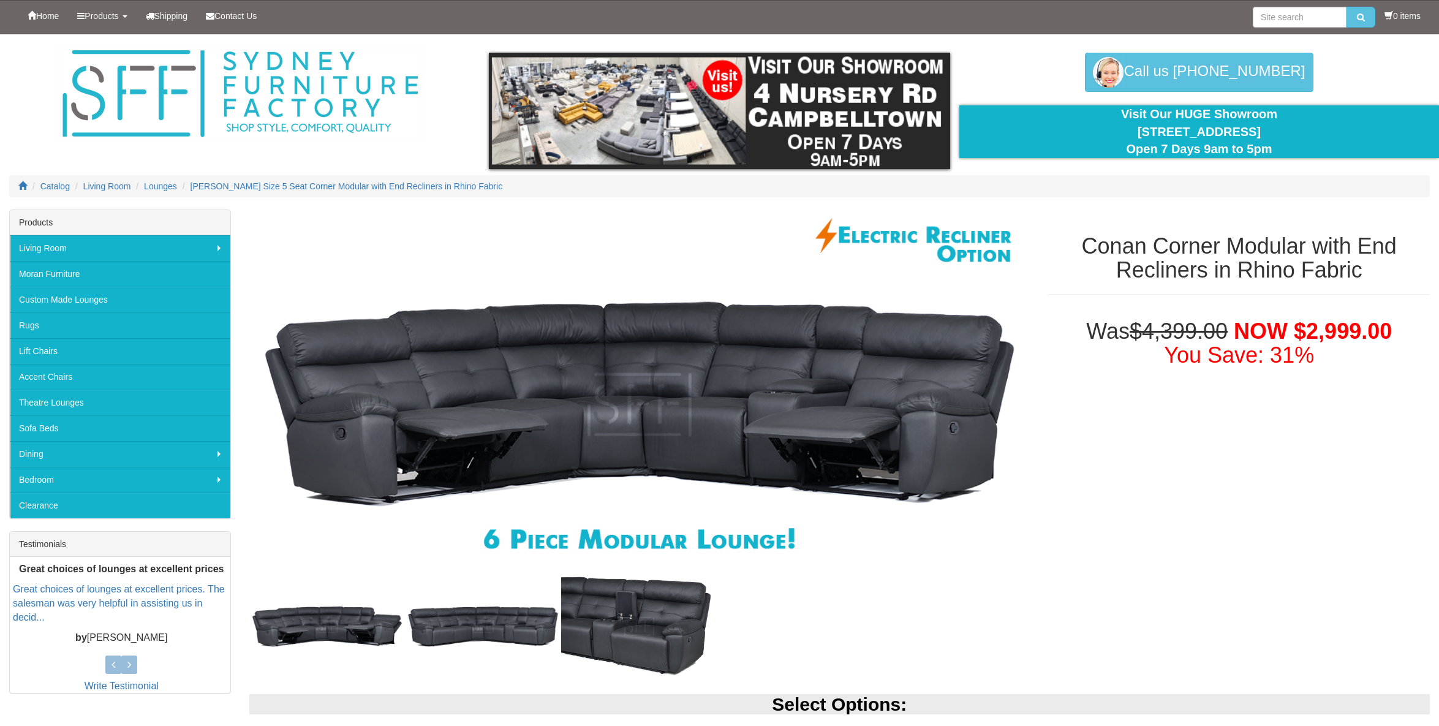 The image size is (1439, 726). I want to click on a: Accent Chairs, so click(120, 377).